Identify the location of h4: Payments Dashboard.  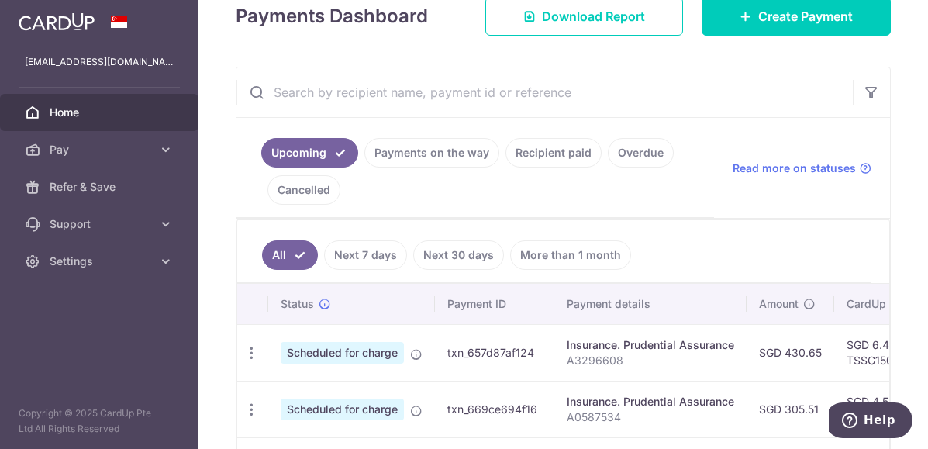
(332, 16).